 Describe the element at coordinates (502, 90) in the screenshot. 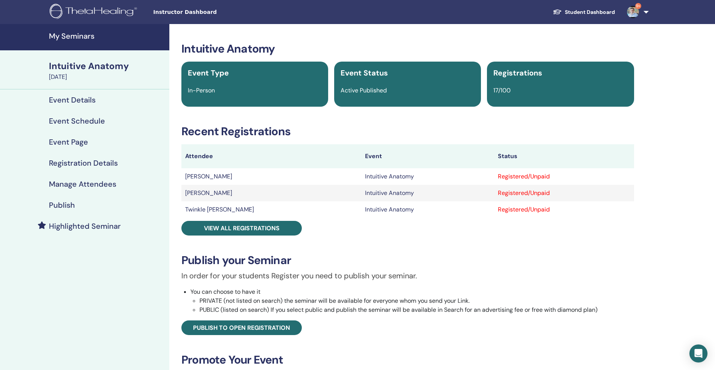

I see `span: 17/100` at that location.